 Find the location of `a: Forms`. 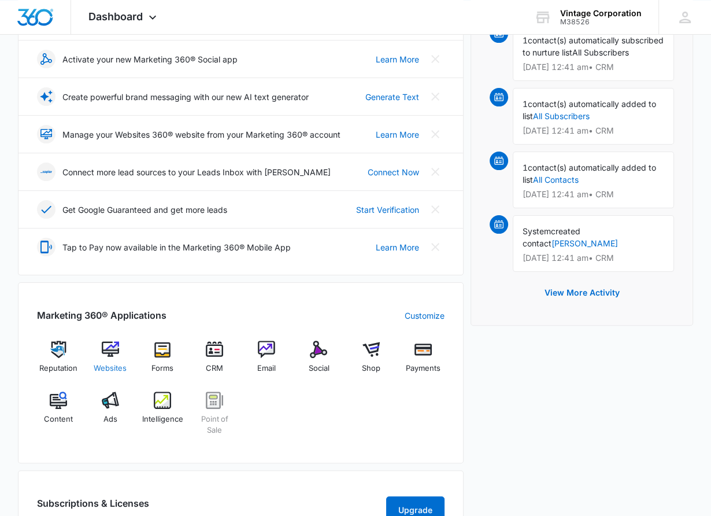

a: Forms is located at coordinates (163, 362).